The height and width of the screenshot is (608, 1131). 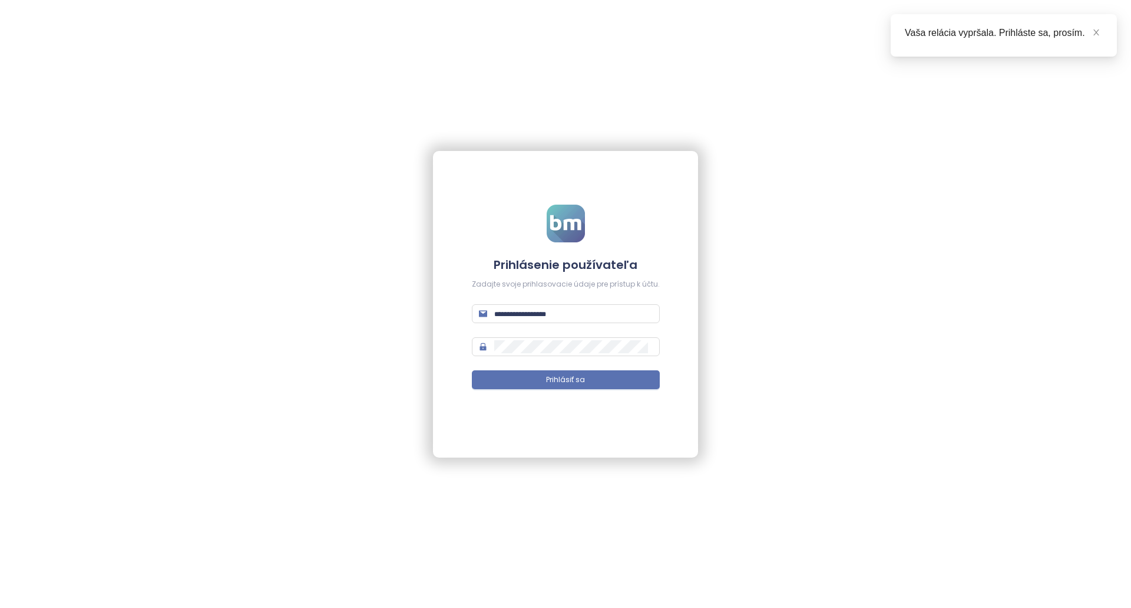 What do you see at coordinates (566, 223) in the screenshot?
I see `img: logo` at bounding box center [566, 223].